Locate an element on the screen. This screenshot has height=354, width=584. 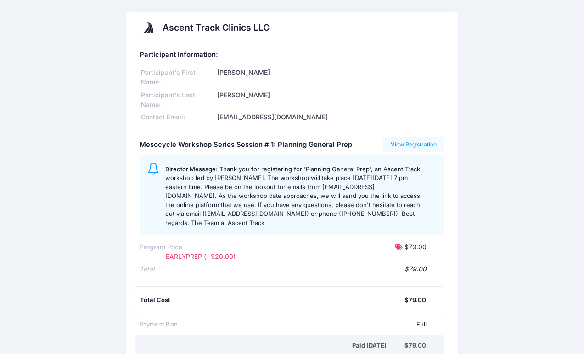
span: $79.00 is located at coordinates (416, 247).